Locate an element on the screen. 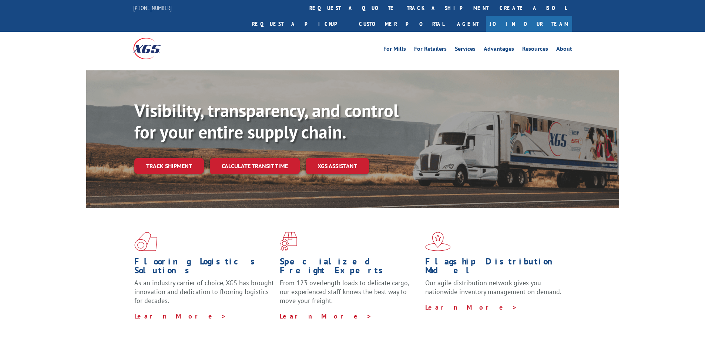 The width and height of the screenshot is (705, 350). p: From 123 overlength loads to delicate cargo, our experienced staff knows the best way to move you... is located at coordinates (350, 295).